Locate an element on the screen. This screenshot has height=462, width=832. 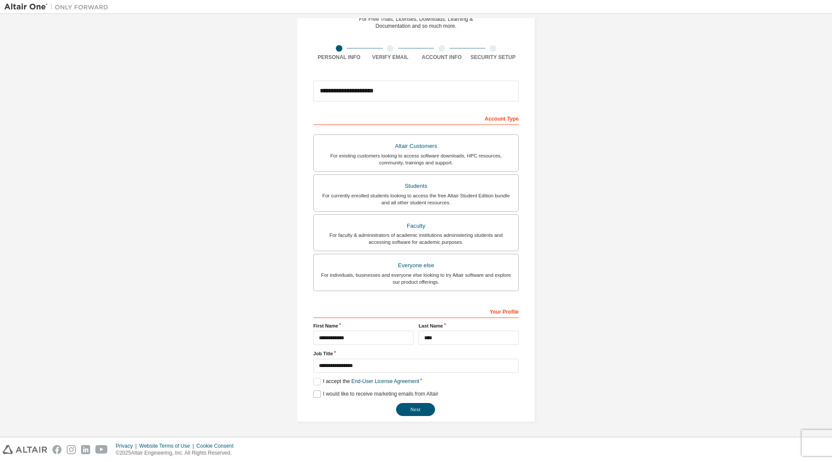
img: Altair One is located at coordinates (59, 7).